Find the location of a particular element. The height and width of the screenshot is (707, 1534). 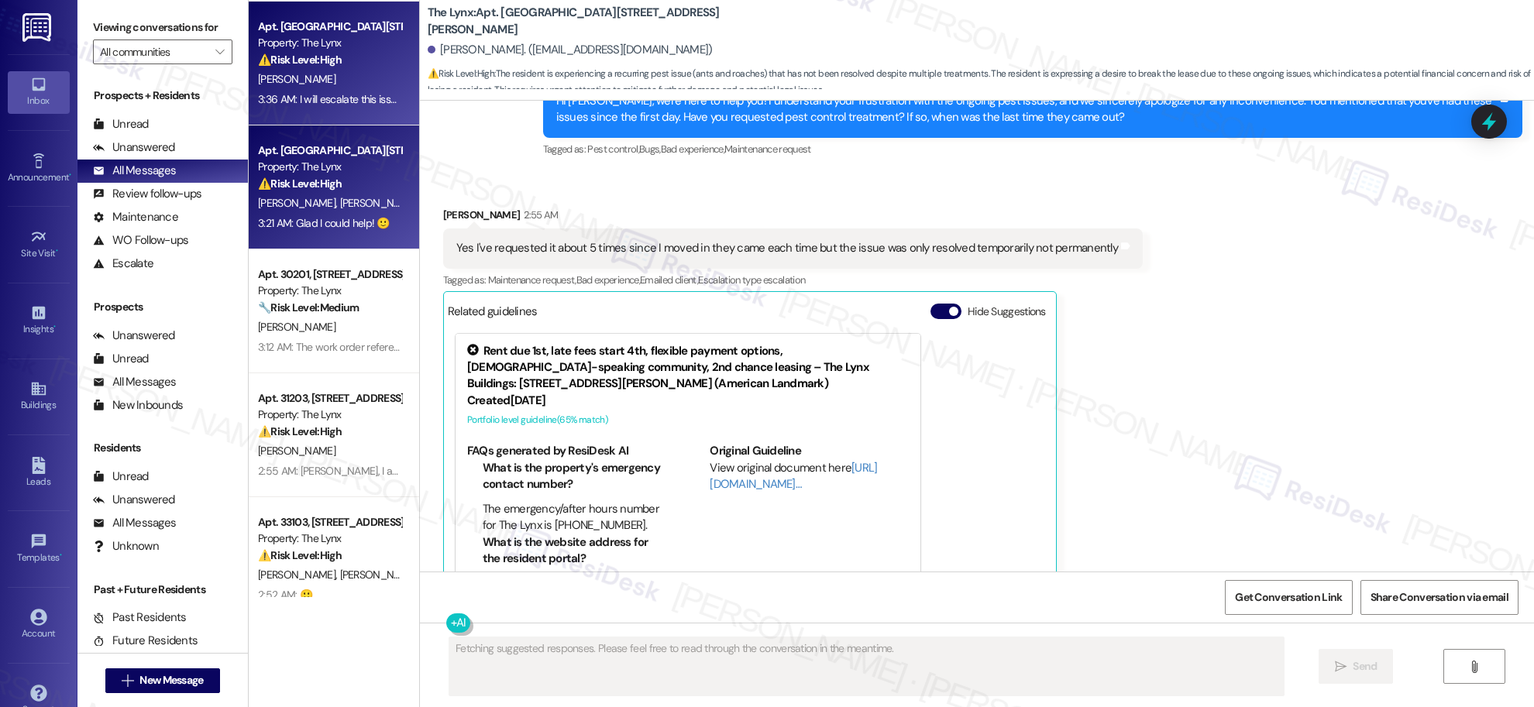

div: Future Residents is located at coordinates (145, 641).